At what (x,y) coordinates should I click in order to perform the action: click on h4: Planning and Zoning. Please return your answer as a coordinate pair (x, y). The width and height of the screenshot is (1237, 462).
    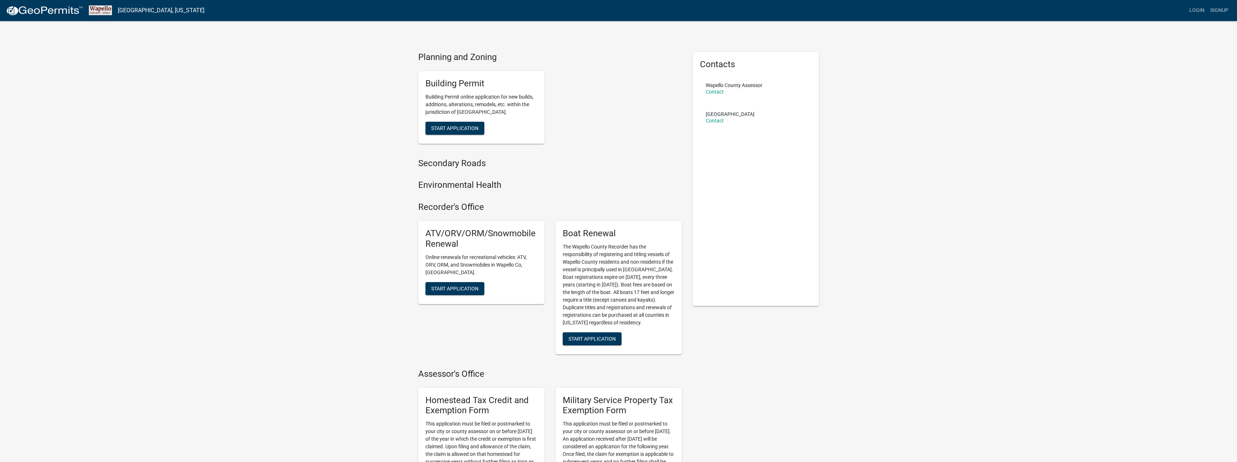
    Looking at the image, I should click on (550, 57).